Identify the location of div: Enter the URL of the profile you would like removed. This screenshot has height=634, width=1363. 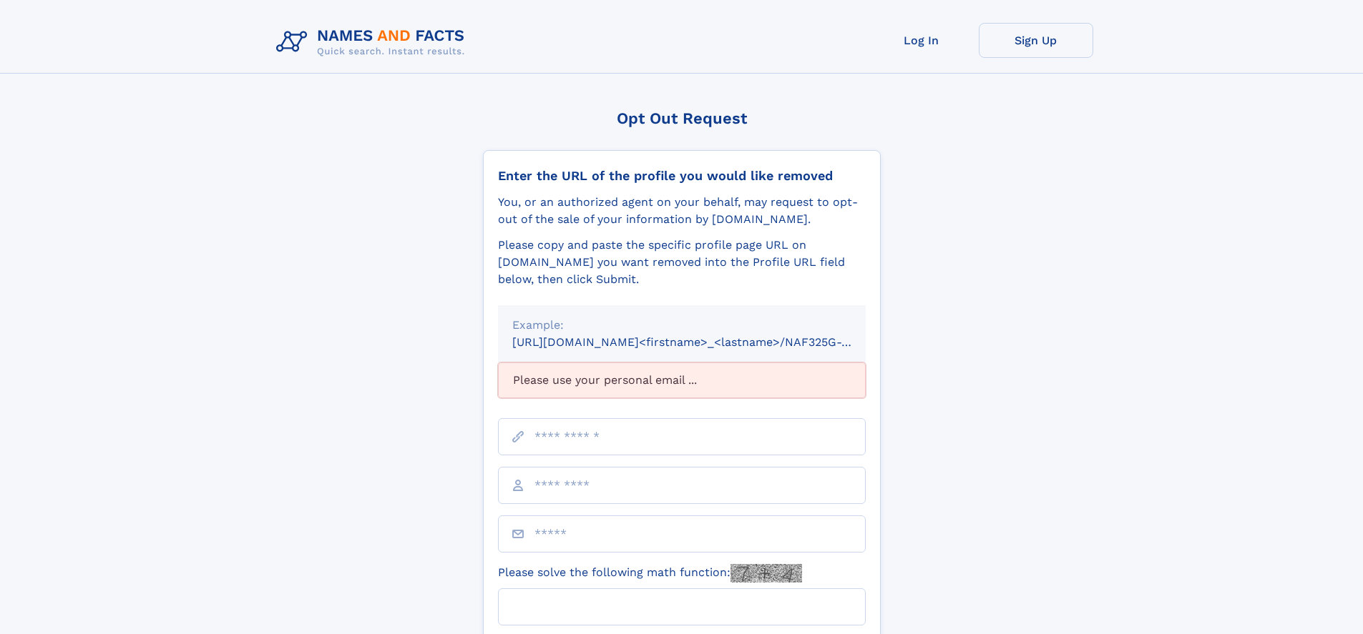
(682, 176).